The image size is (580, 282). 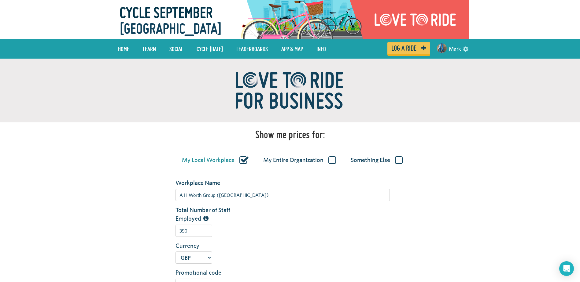 I want to click on label: Promotional code, so click(x=208, y=273).